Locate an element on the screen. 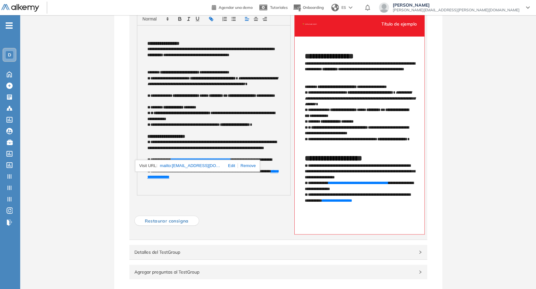 This screenshot has height=289, width=536. a: Agendar una demo is located at coordinates (232, 7).